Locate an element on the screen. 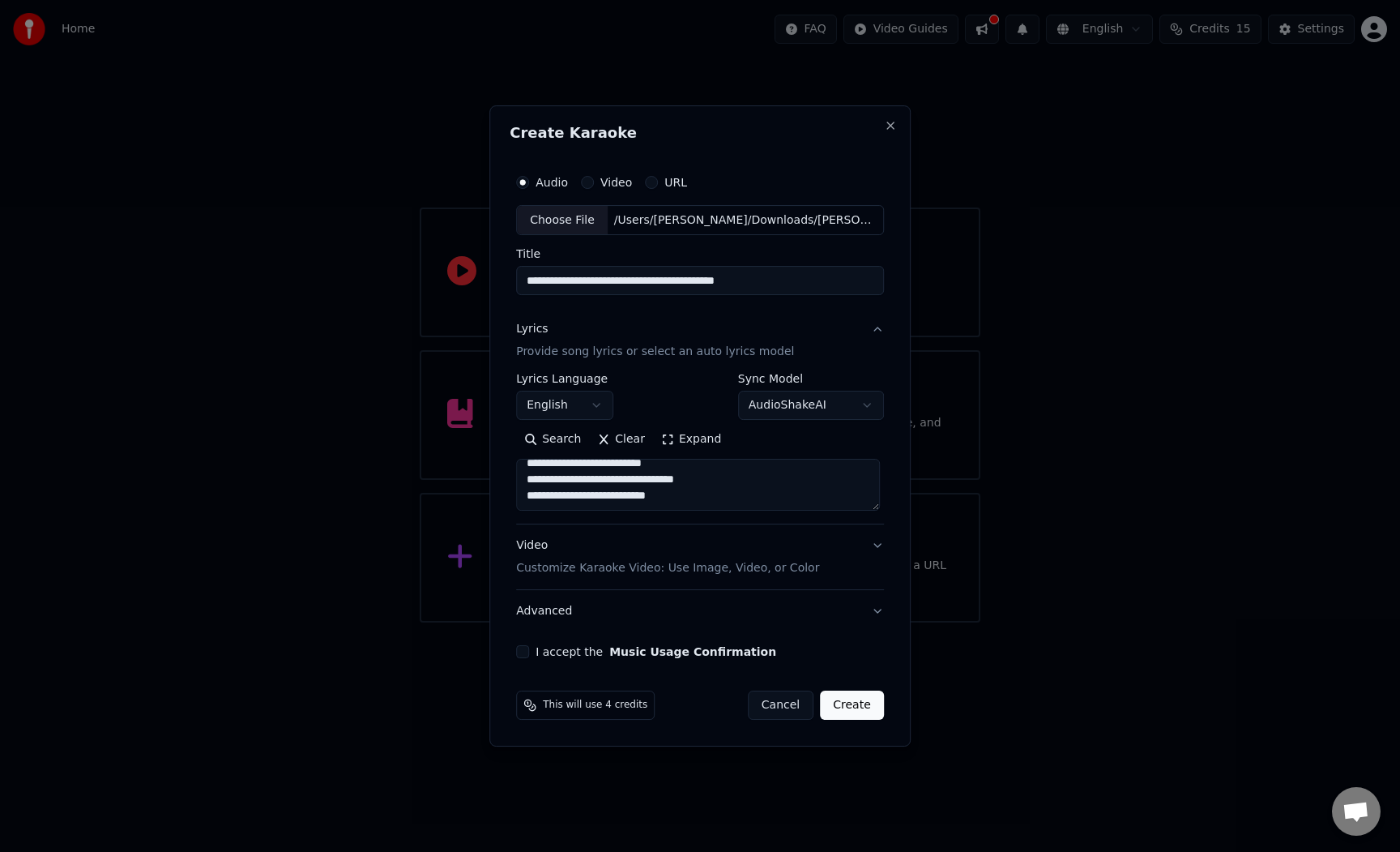  span: This will use 4 credits is located at coordinates (595, 705).